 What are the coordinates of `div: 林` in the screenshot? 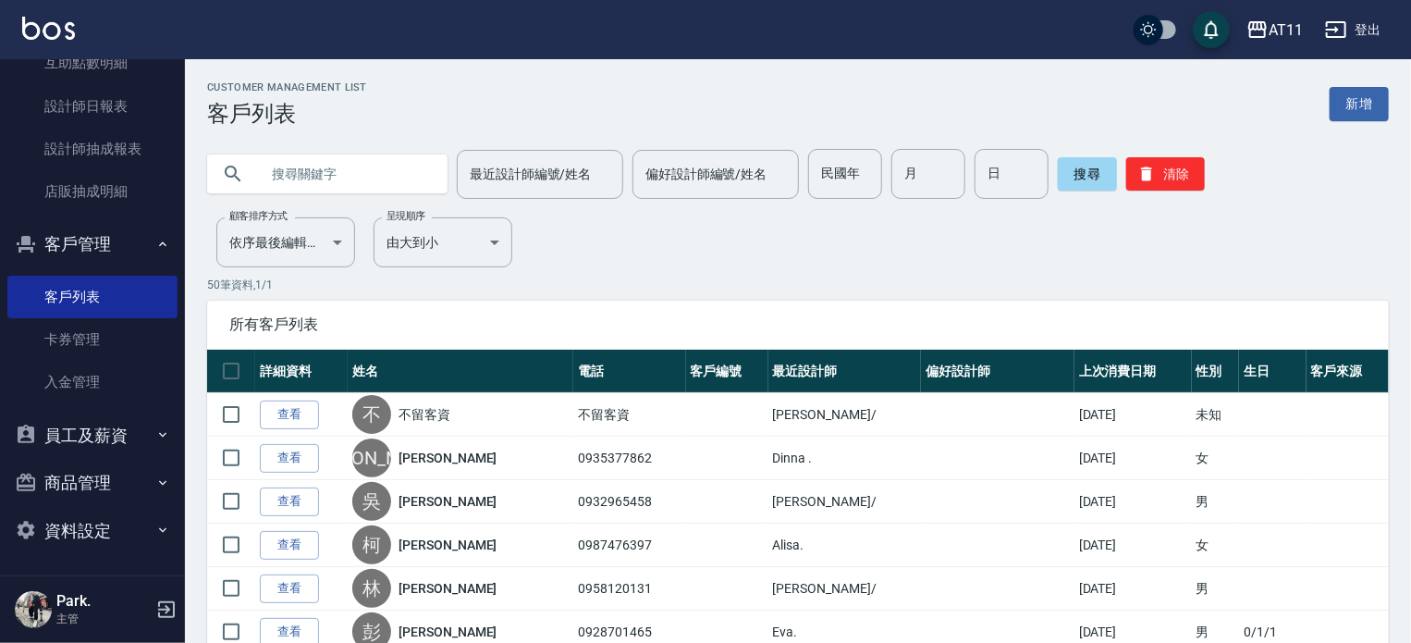 It's located at (372, 588).